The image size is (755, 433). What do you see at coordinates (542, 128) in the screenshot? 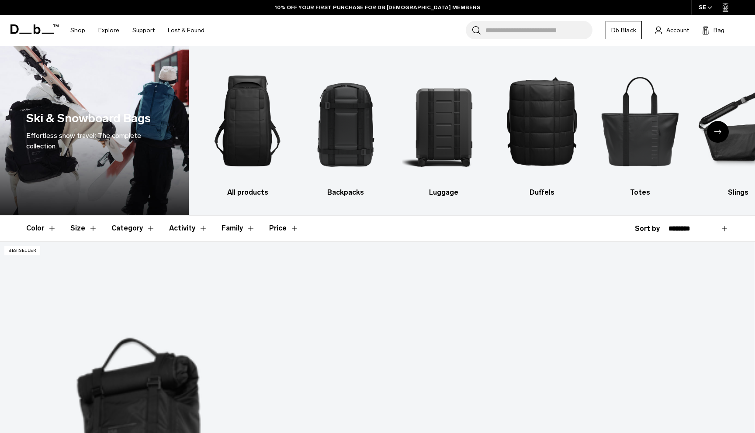
I see `li: 4 / 10` at bounding box center [542, 128].